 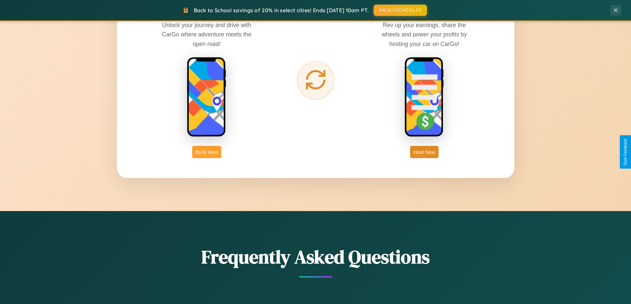 I want to click on h2: Frequently Asked Questions, so click(x=316, y=257).